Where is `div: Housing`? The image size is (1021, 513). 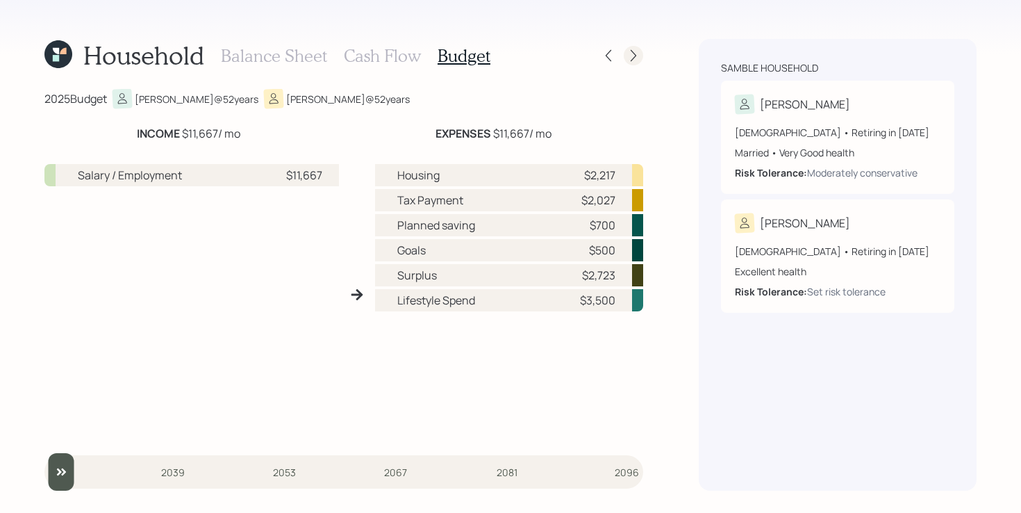
div: Housing is located at coordinates (418, 175).